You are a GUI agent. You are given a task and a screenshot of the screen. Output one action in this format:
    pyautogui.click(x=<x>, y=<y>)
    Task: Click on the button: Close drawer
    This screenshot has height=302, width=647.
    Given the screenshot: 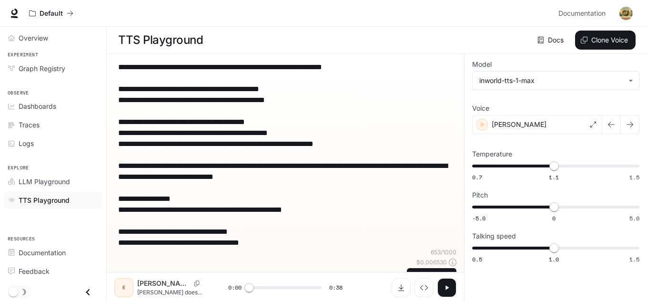 What is the action you would take?
    pyautogui.click(x=88, y=292)
    